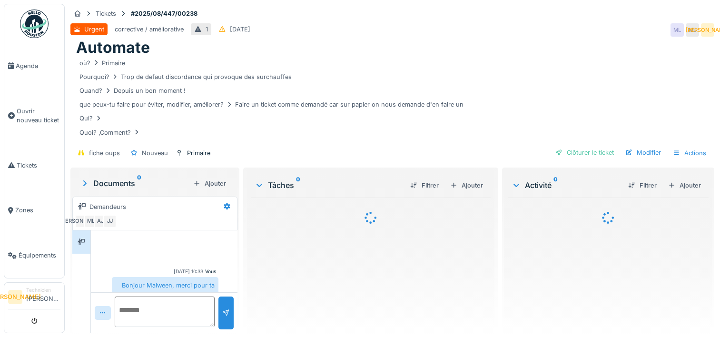 This screenshot has width=720, height=337. Describe the element at coordinates (38, 66) in the screenshot. I see `span: Agenda` at that location.